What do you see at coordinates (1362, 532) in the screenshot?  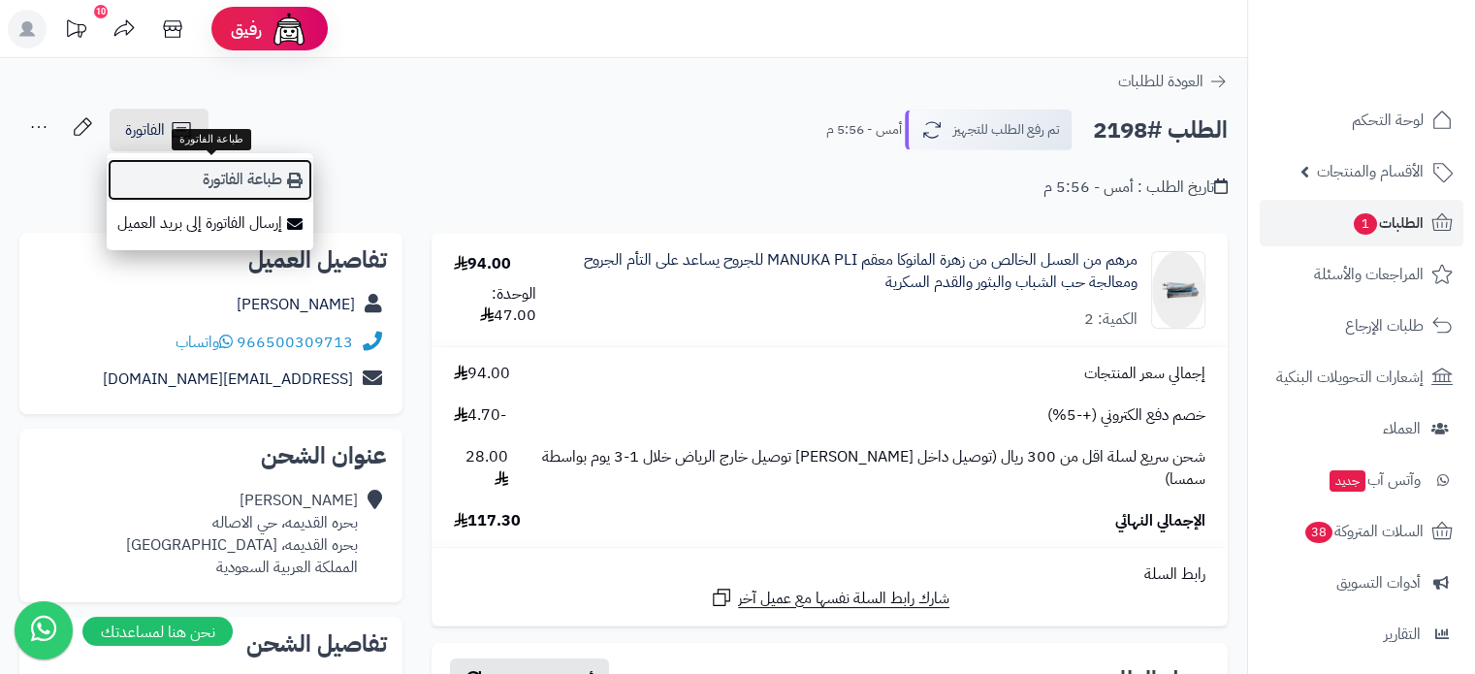 I see `a: السلات المتروكة38` at bounding box center [1362, 532].